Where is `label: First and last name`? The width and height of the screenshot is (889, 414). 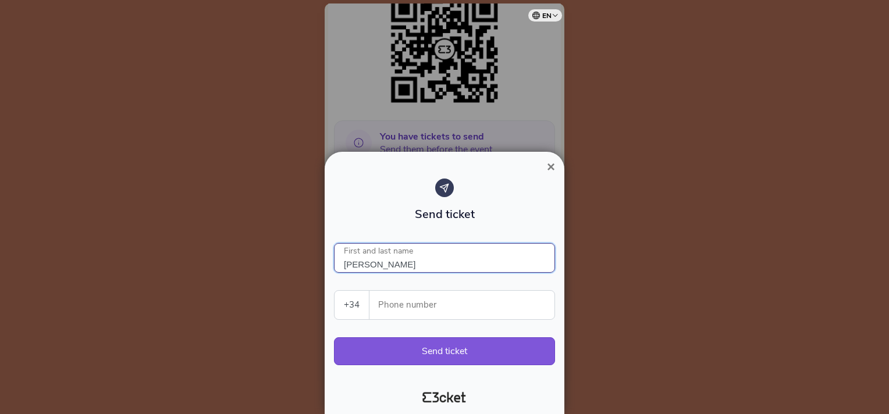 label: First and last name is located at coordinates (378, 251).